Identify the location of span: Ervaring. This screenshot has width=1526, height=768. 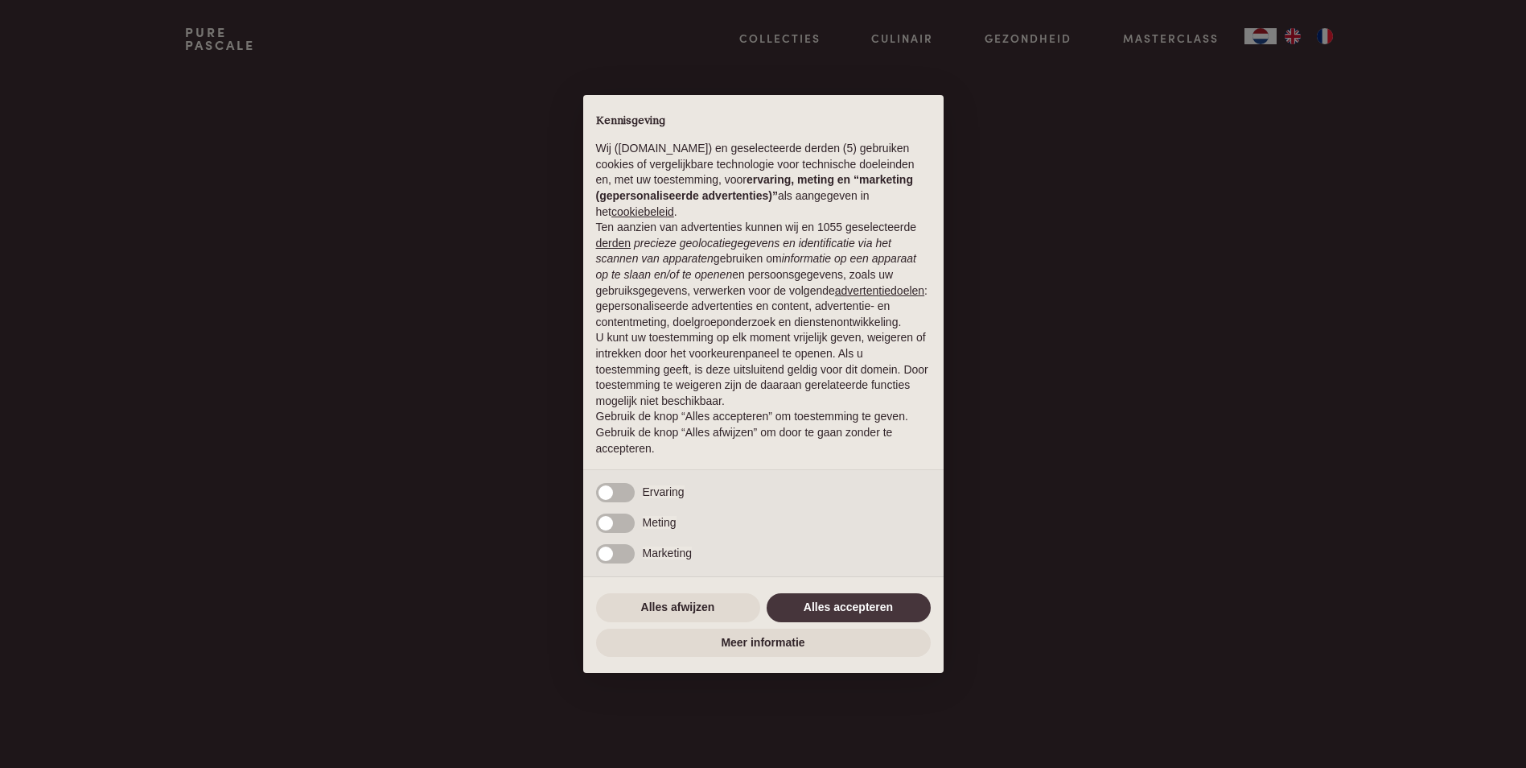
(664, 492).